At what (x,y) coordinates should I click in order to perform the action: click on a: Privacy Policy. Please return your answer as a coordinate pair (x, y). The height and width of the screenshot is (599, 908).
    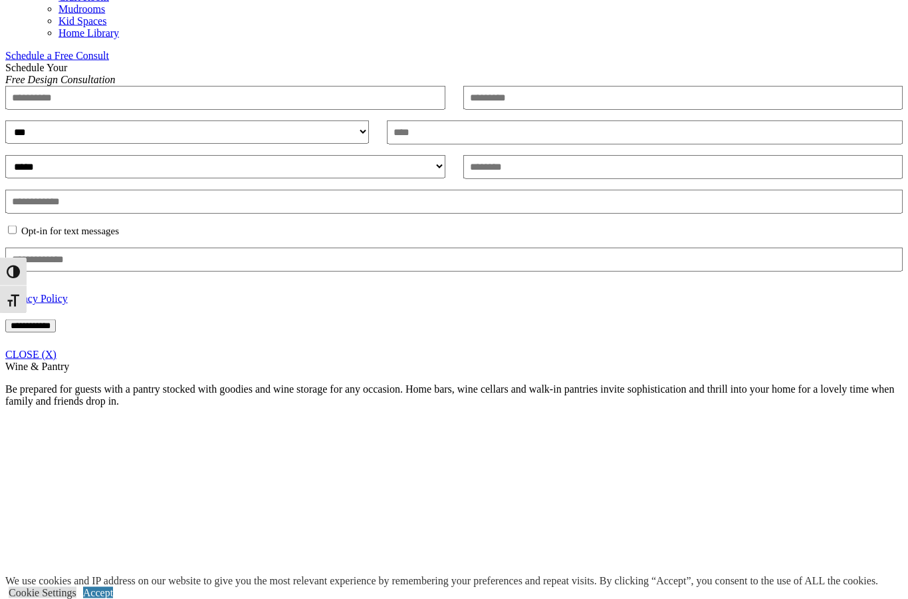
    Looking at the image, I should click on (37, 298).